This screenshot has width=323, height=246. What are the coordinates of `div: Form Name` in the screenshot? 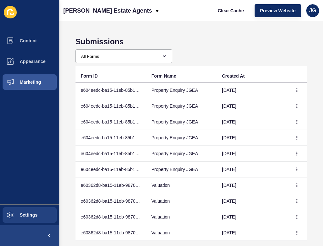 It's located at (164, 76).